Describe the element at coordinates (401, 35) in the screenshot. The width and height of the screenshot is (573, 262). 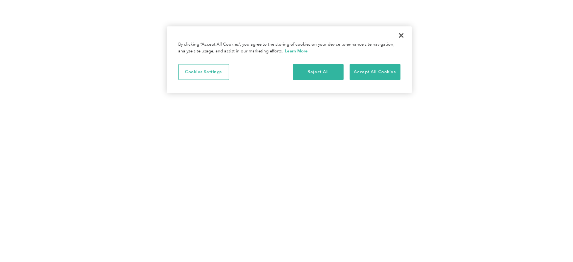
I see `button: Close` at that location.